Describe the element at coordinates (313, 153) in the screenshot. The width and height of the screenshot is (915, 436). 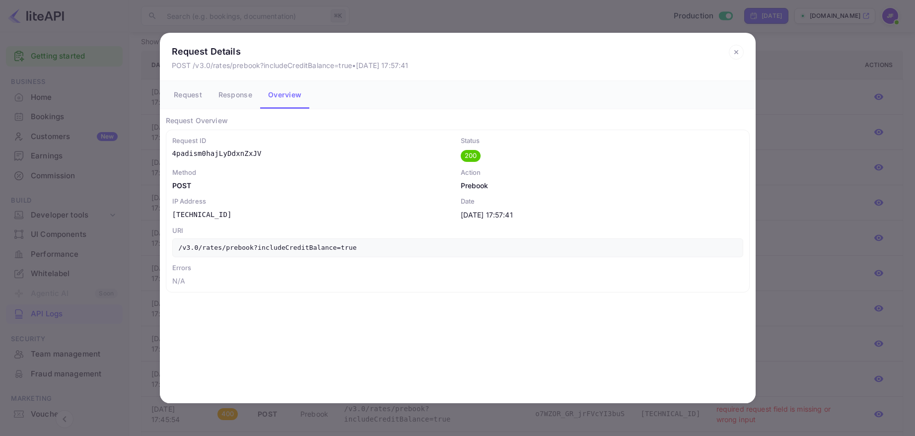
I see `p: 4padism0hajLyDdxnZxJV` at that location.